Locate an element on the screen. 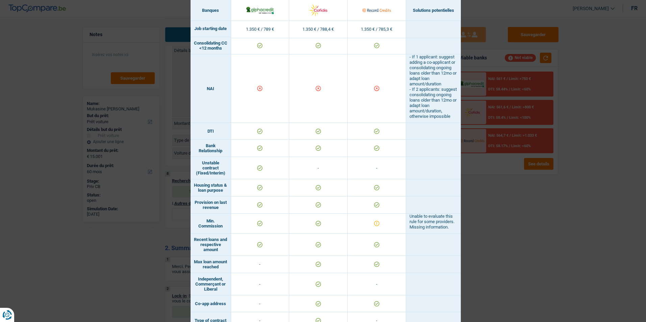 This screenshot has width=646, height=322. td: Bank Relationship is located at coordinates (211, 148).